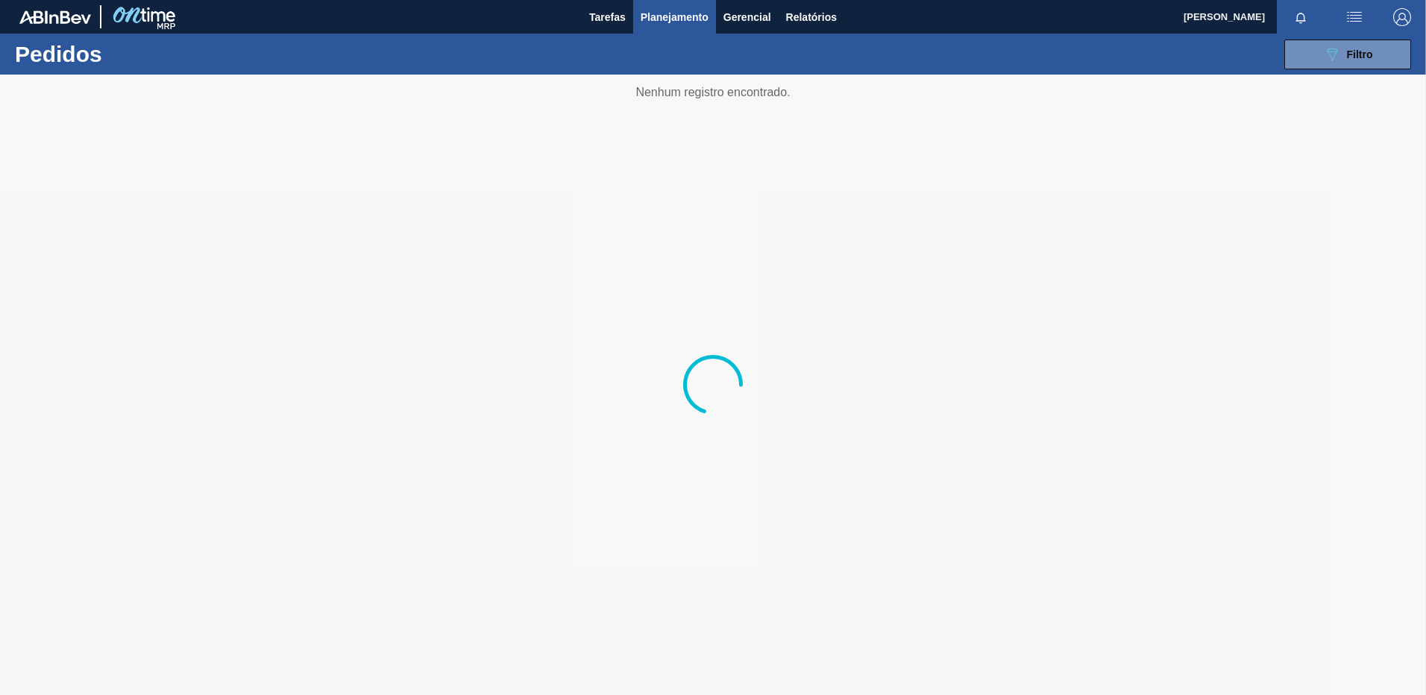 The image size is (1426, 695). Describe the element at coordinates (748, 17) in the screenshot. I see `span: Gerencial` at that location.